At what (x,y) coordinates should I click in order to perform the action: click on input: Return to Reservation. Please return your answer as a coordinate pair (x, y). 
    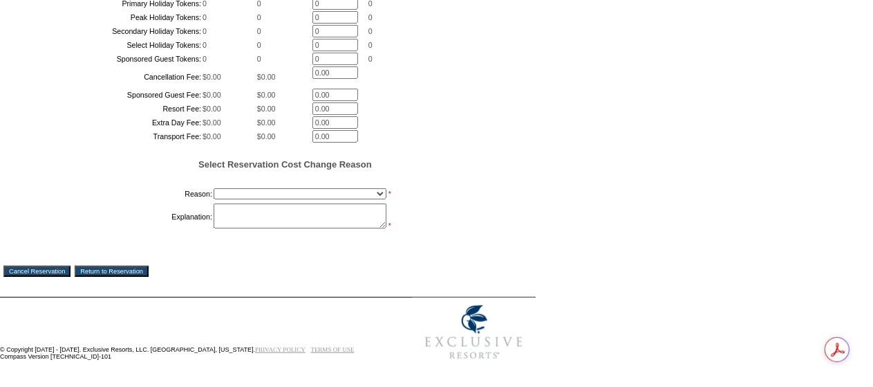
    Looking at the image, I should click on (111, 271).